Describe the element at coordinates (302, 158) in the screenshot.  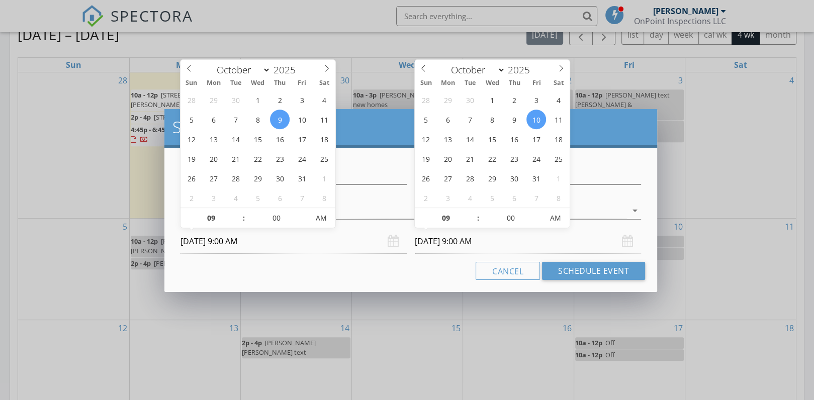
I see `span: October 24, 2025` at that location.